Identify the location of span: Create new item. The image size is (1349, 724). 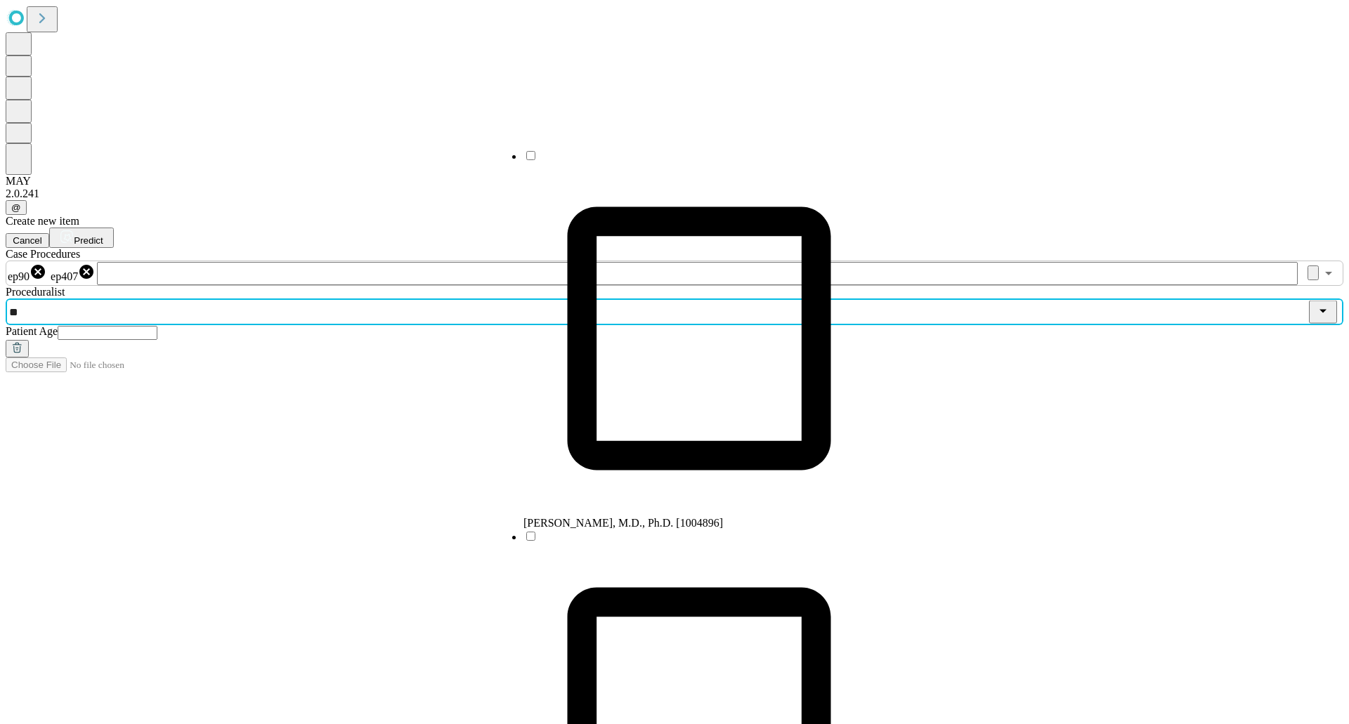
(42, 221).